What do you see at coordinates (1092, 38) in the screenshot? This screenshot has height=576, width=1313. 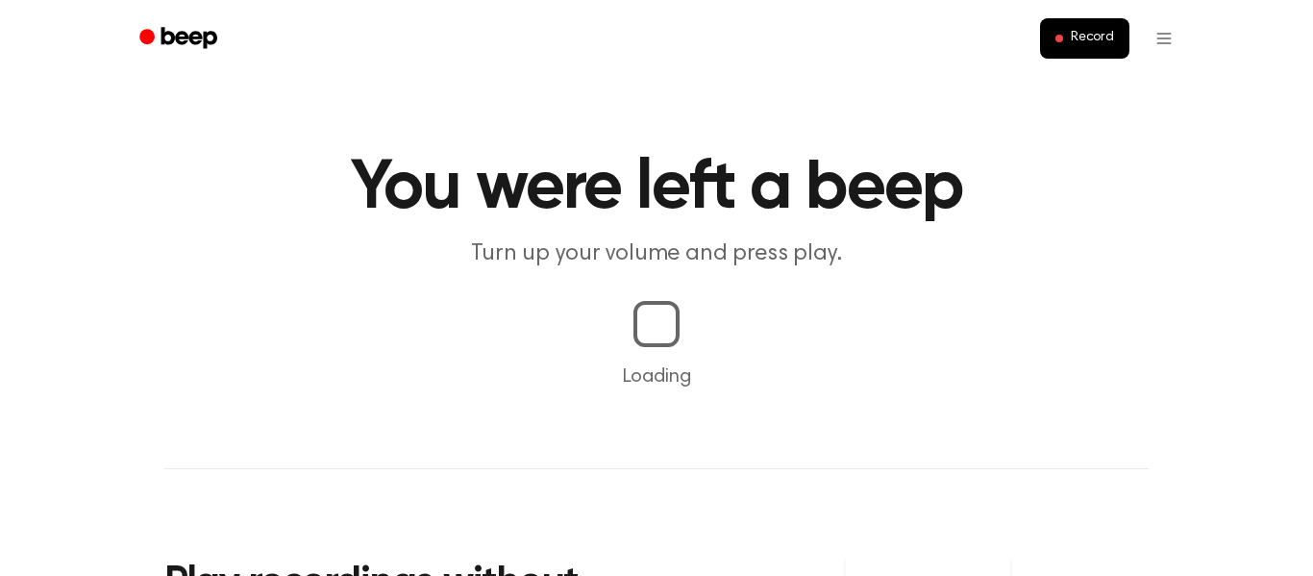 I see `span: Record` at bounding box center [1092, 38].